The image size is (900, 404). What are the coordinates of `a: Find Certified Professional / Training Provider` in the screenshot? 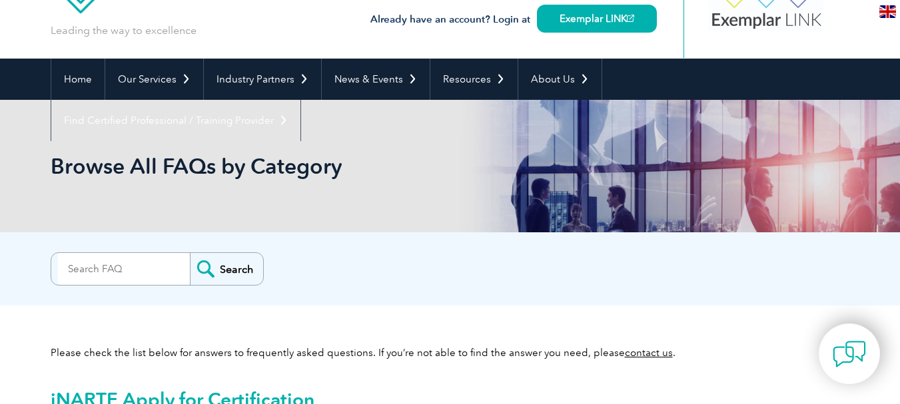 It's located at (176, 121).